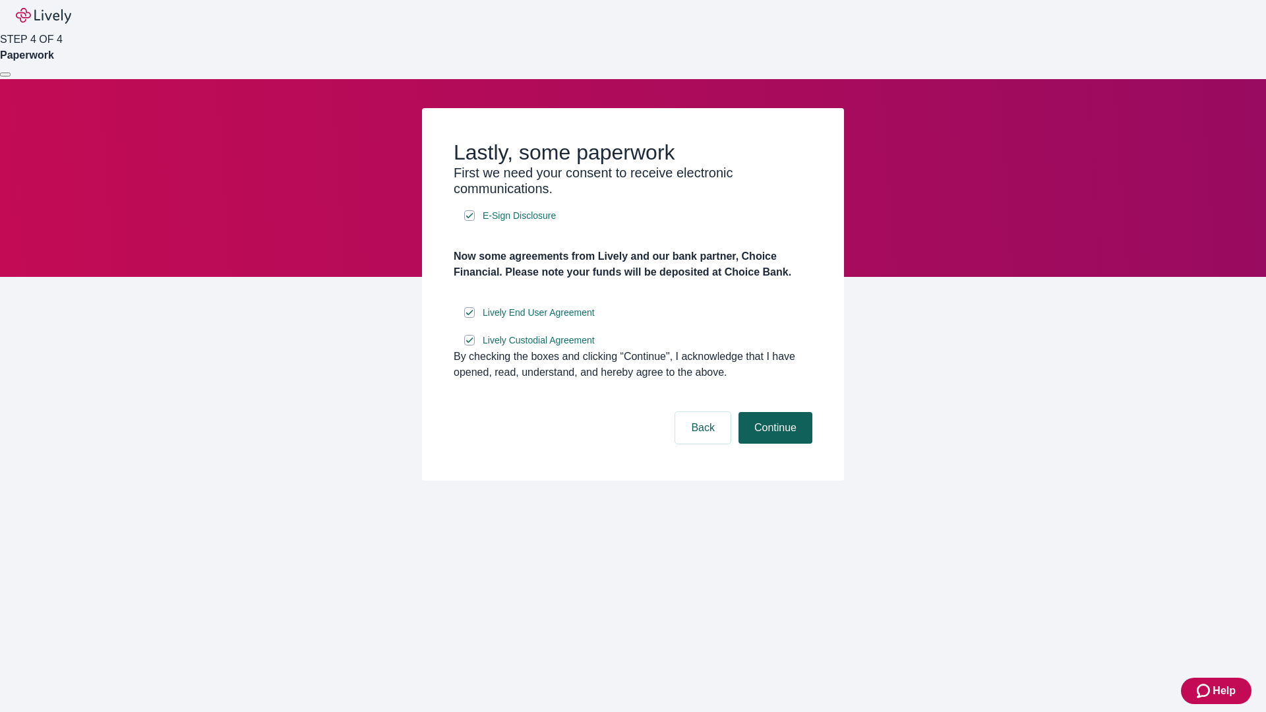  What do you see at coordinates (776, 428) in the screenshot?
I see `button: Continue` at bounding box center [776, 428].